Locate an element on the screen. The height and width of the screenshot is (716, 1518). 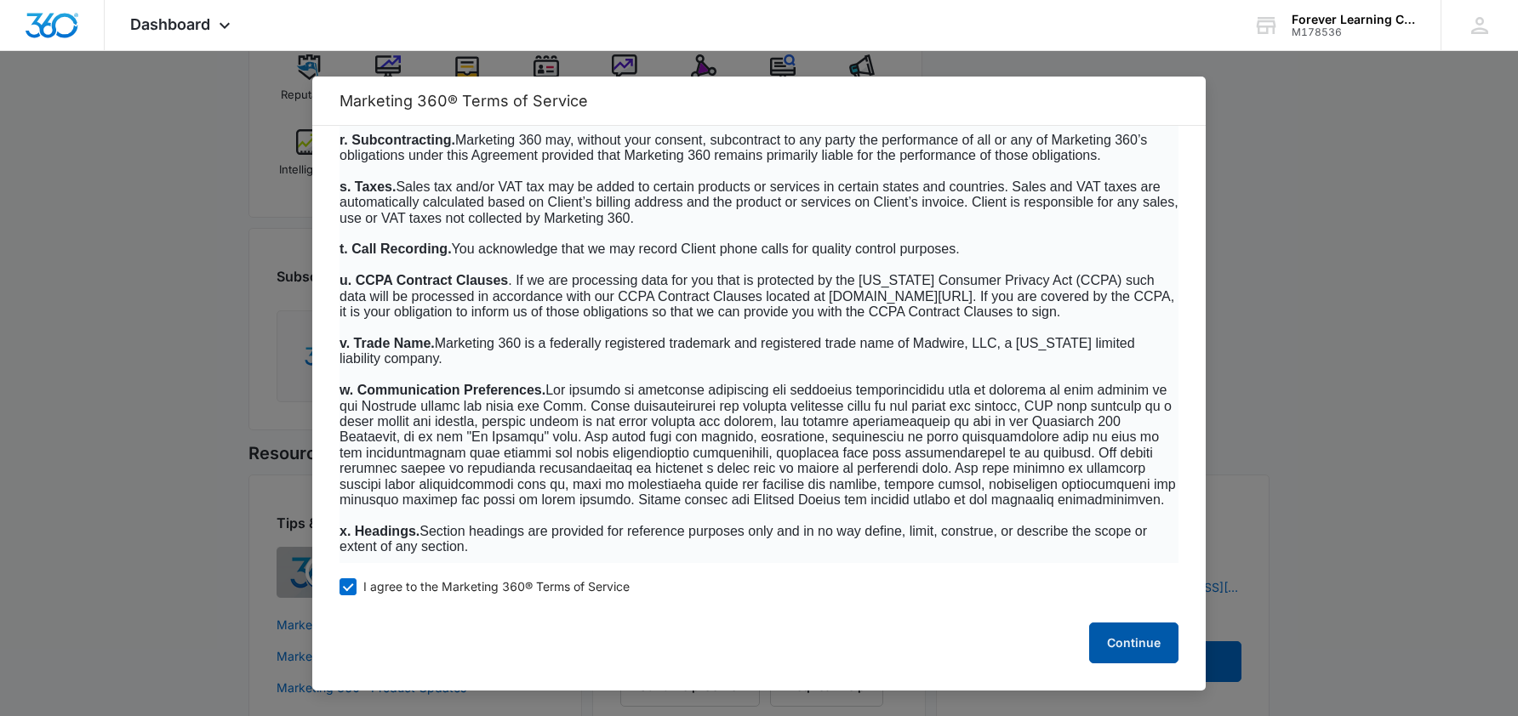
h2: Marketing 360® Terms of Service is located at coordinates (759, 100).